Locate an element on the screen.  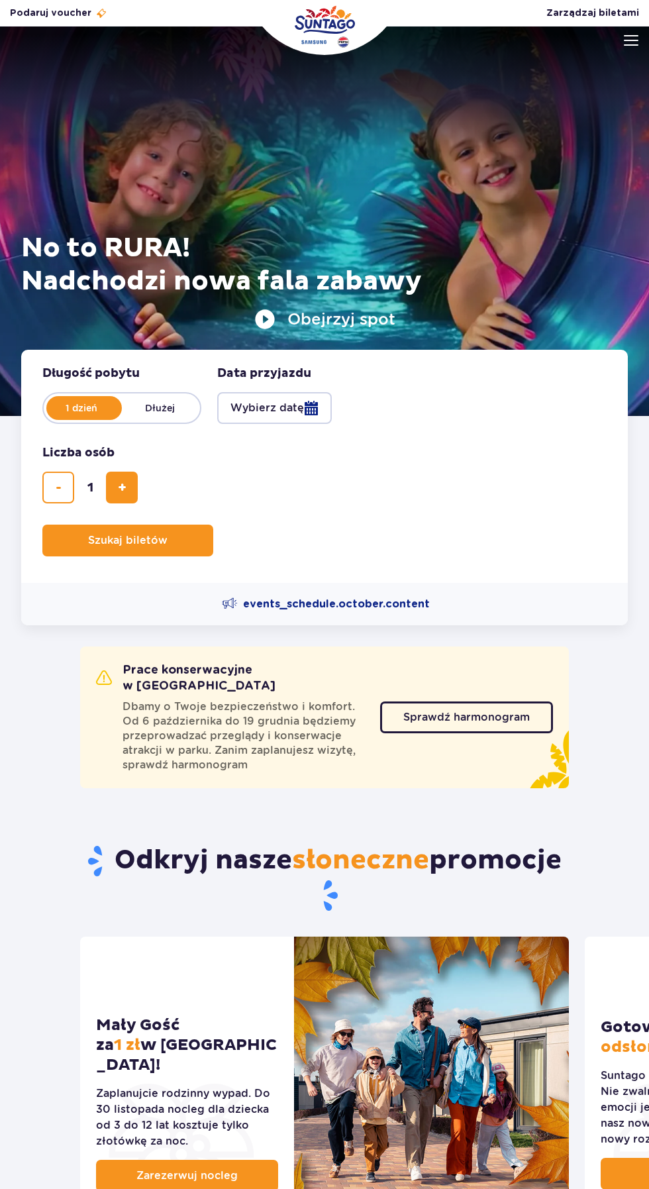
h1: No to RURA! Nadchodzi nowa fala zabawy is located at coordinates (325, 265).